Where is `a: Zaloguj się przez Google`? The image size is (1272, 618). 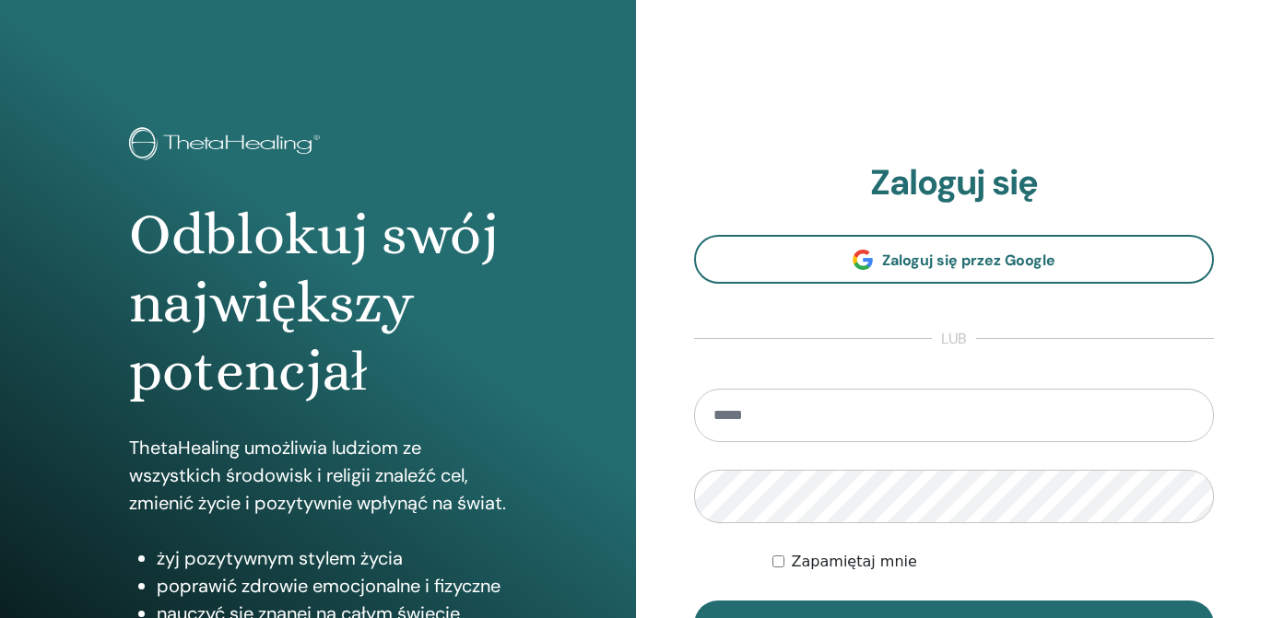 a: Zaloguj się przez Google is located at coordinates (954, 259).